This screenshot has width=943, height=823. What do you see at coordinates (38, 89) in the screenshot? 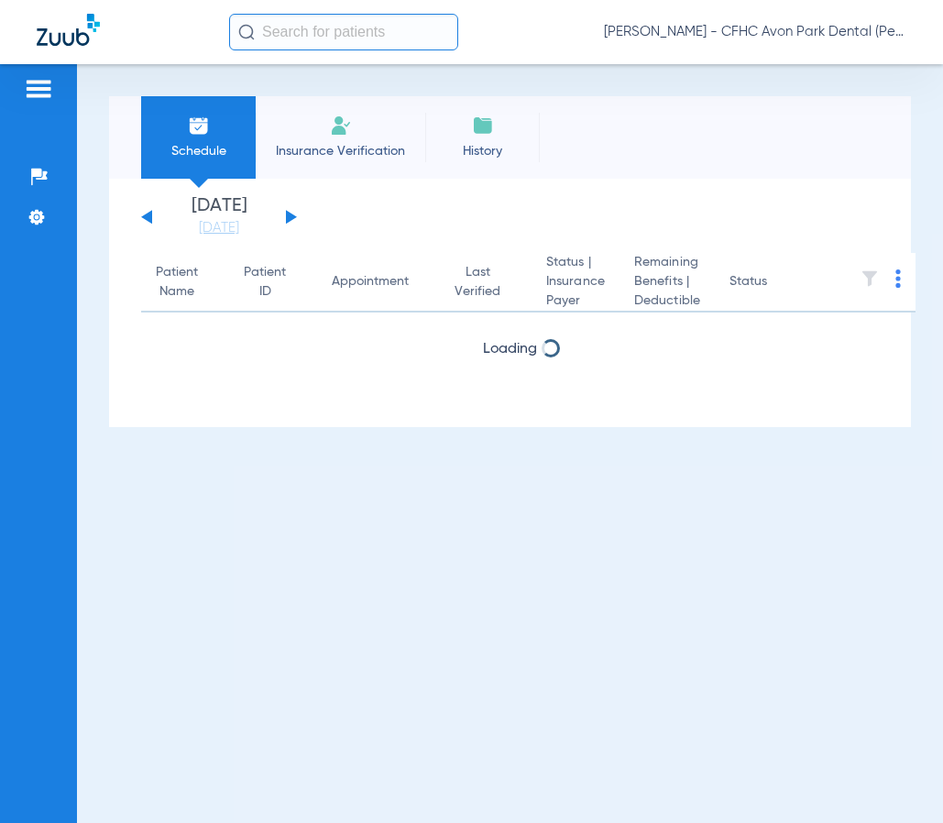
I see `img: hamburger-icon` at bounding box center [38, 89].